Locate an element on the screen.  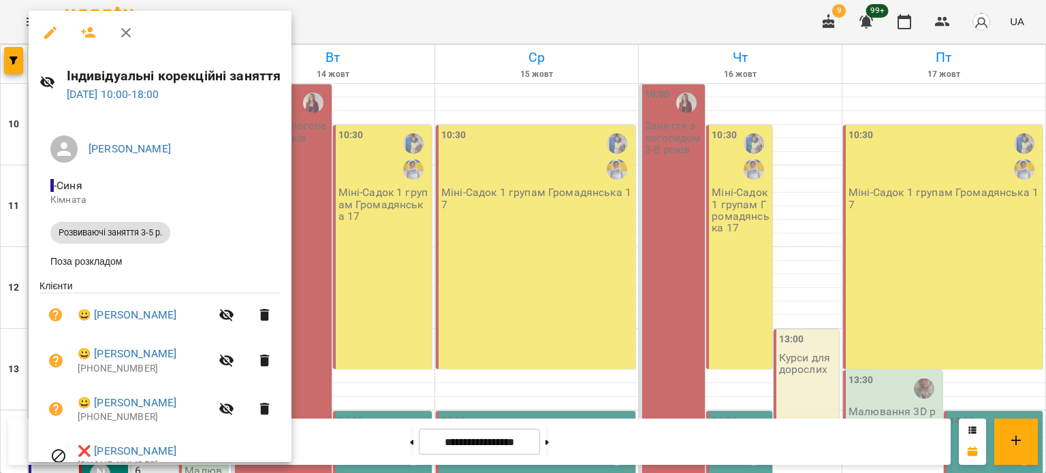
p: Кімната is located at coordinates (160, 200).